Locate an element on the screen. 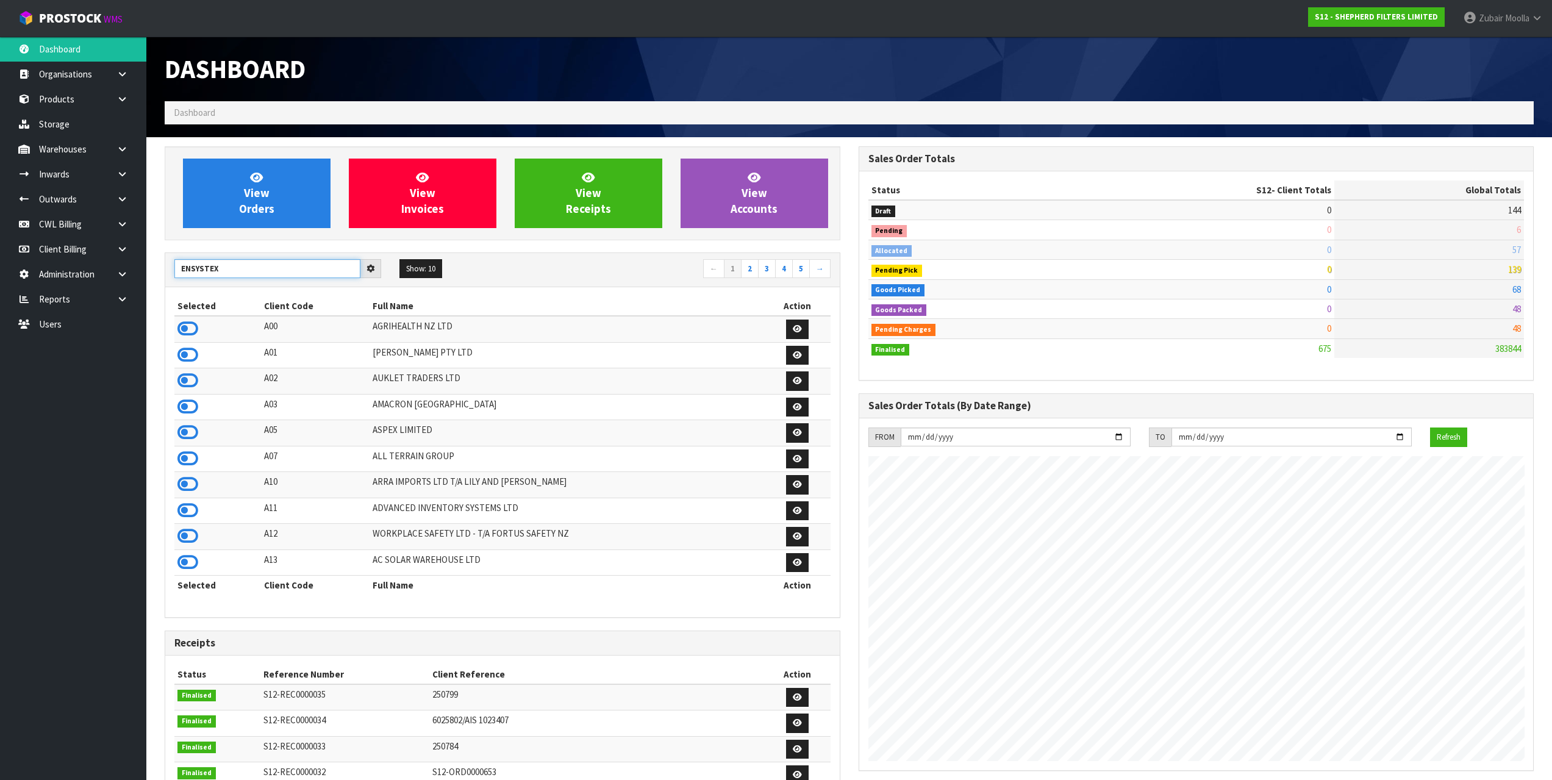  a: ViewReceipts is located at coordinates (588, 193).